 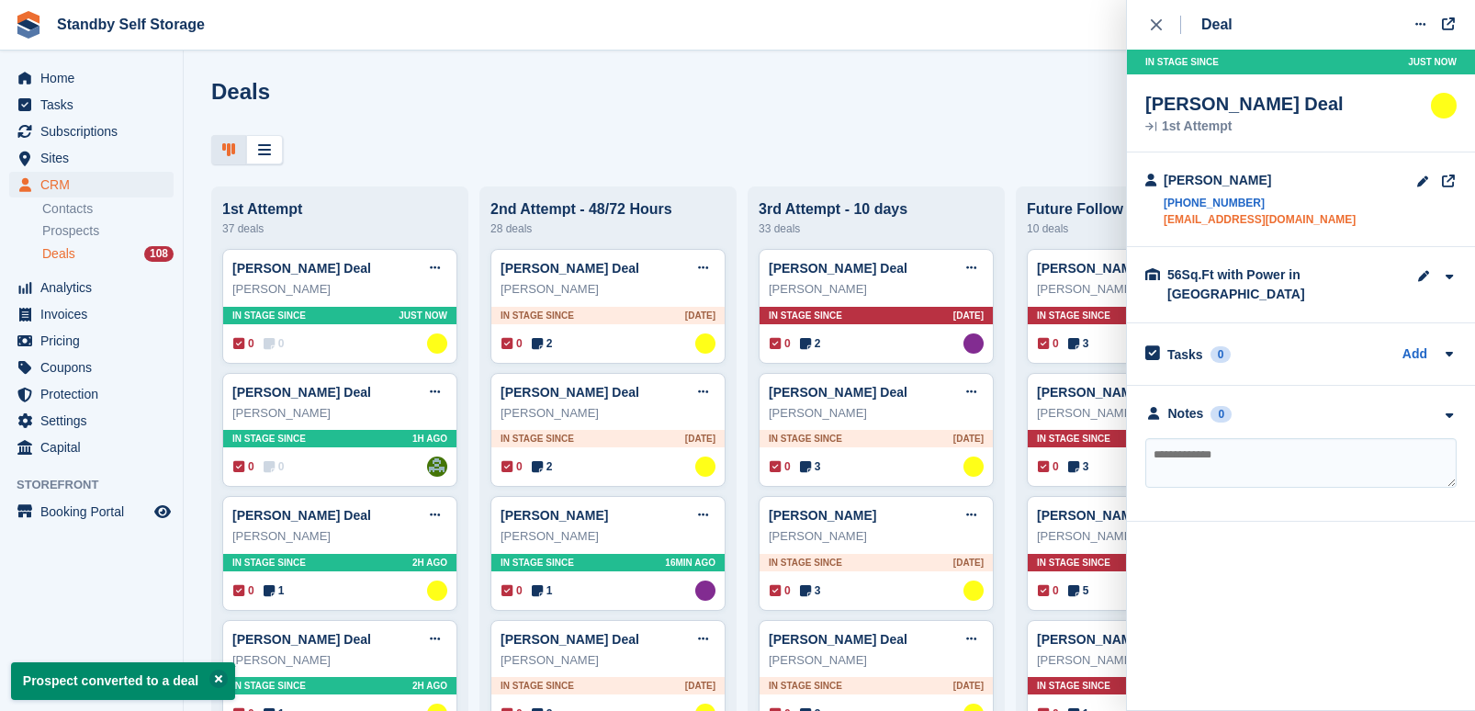 I want to click on span: Booking Portal, so click(x=96, y=512).